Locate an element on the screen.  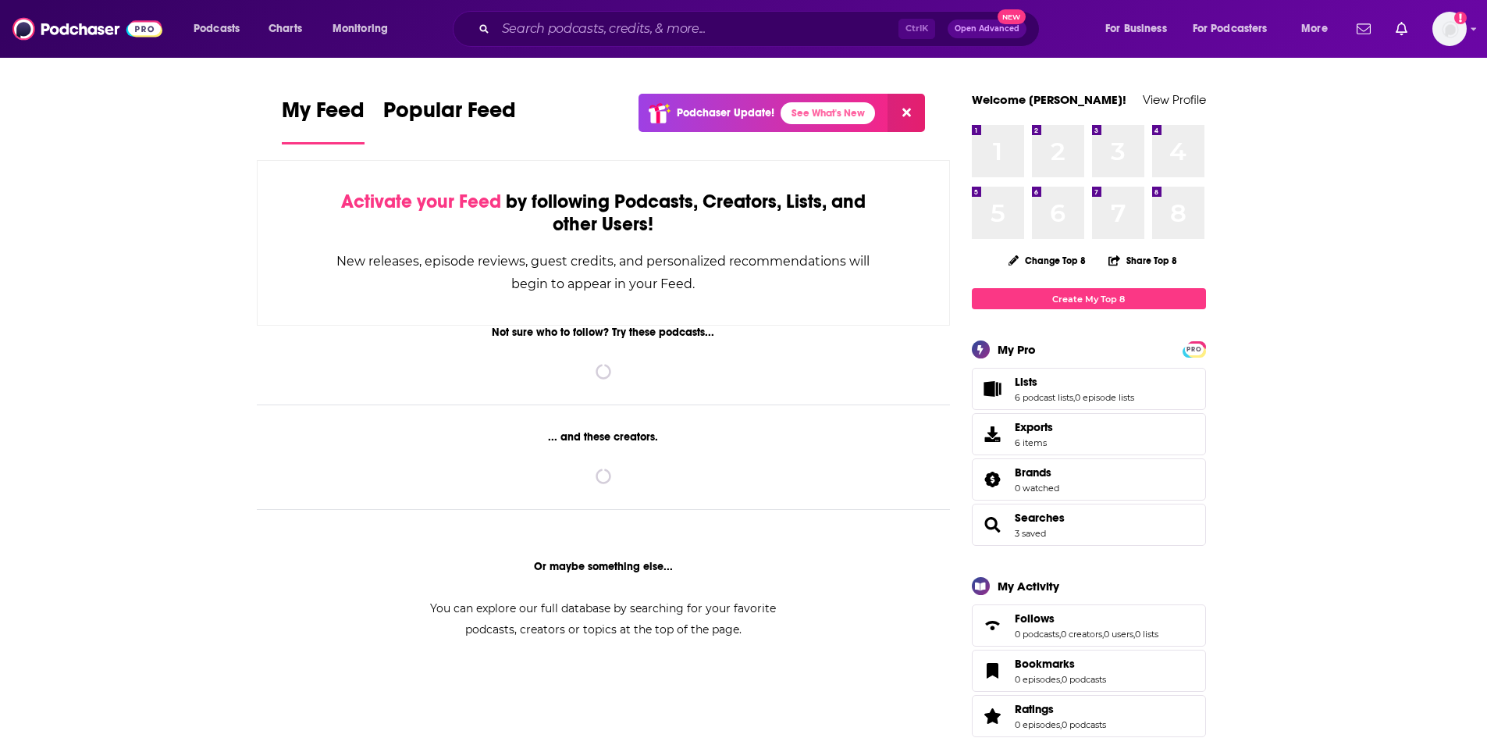
a: Charts is located at coordinates (285, 29).